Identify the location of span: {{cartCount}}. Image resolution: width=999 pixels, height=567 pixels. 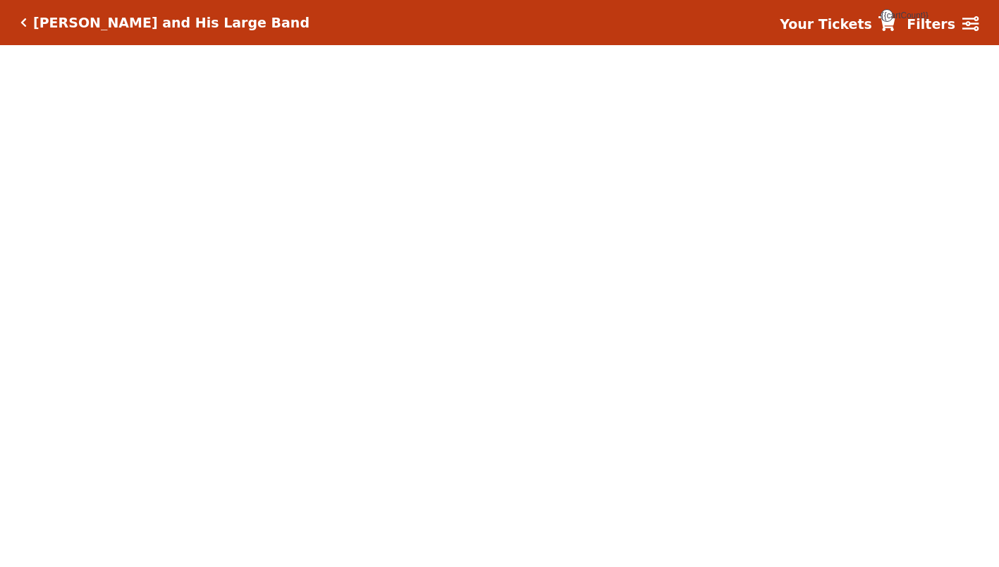
(887, 16).